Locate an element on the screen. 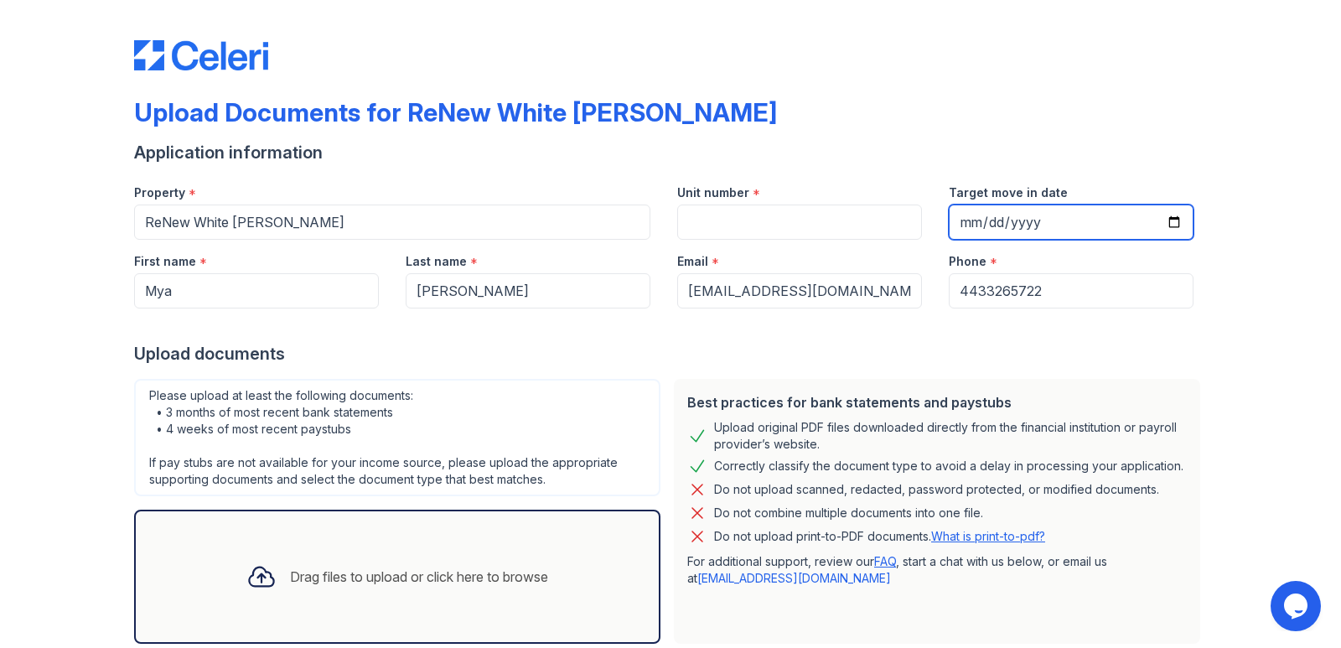 This screenshot has height=648, width=1341. div: Best practices for bank statements and paystubs is located at coordinates (937, 402).